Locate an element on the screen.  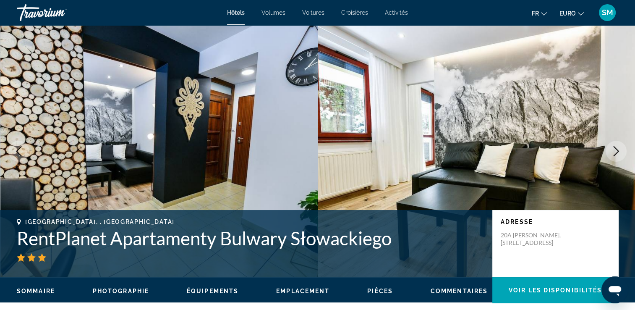
button: Équipements is located at coordinates (212, 291).